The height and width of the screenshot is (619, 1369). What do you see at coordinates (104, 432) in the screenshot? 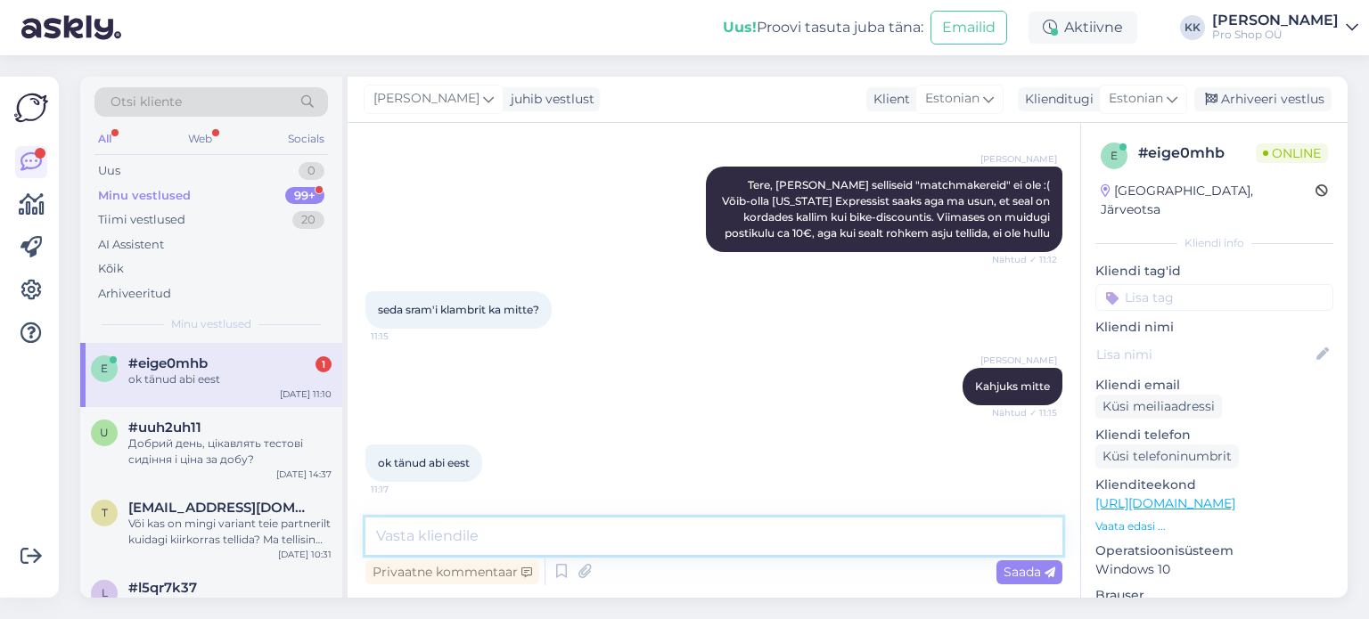
I see `span: u` at bounding box center [104, 432].